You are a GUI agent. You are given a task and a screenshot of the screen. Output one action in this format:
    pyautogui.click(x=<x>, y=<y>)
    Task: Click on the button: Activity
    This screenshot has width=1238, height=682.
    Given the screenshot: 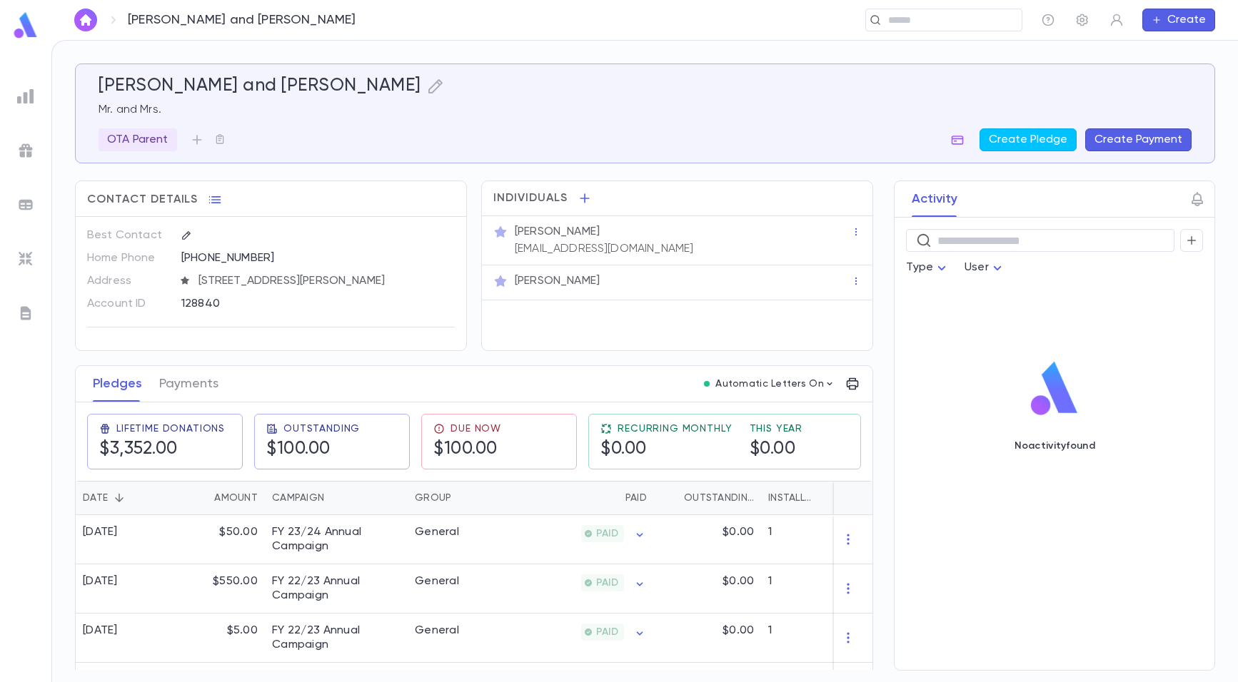 What is the action you would take?
    pyautogui.click(x=935, y=199)
    